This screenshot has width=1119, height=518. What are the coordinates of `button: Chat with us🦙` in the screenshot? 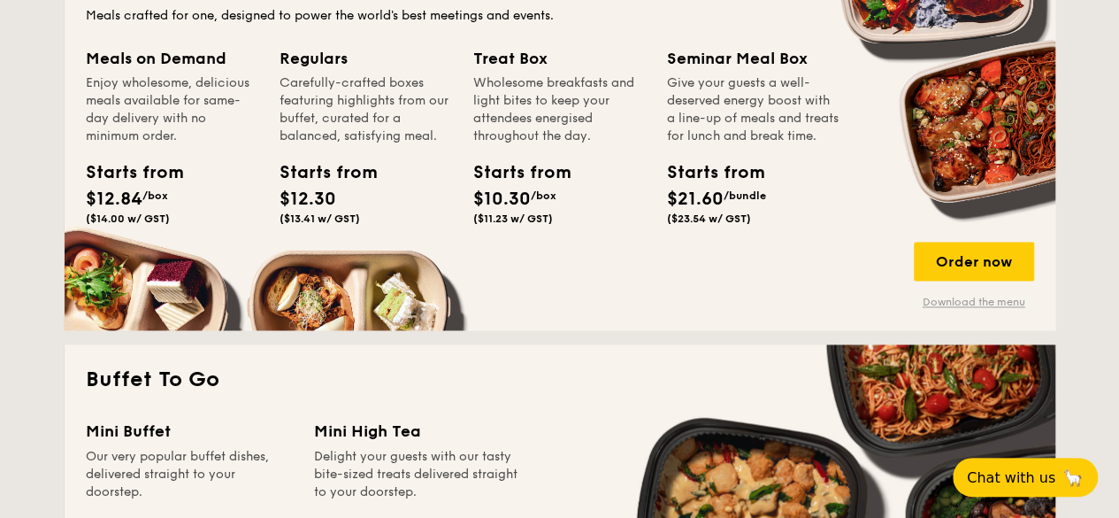 It's located at (1026, 477).